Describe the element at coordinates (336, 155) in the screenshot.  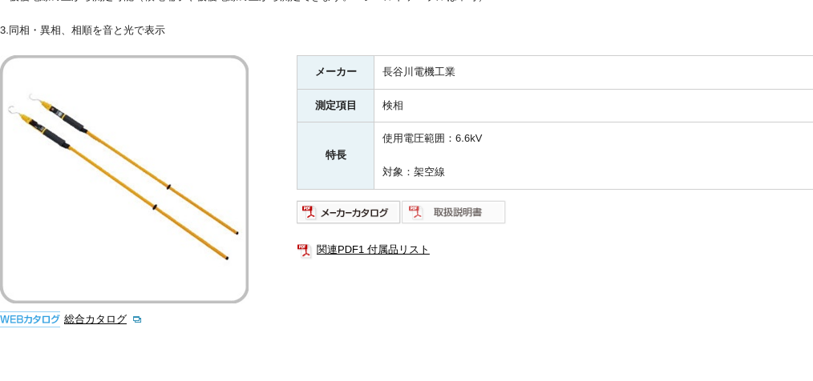
I see `th: 特長` at that location.